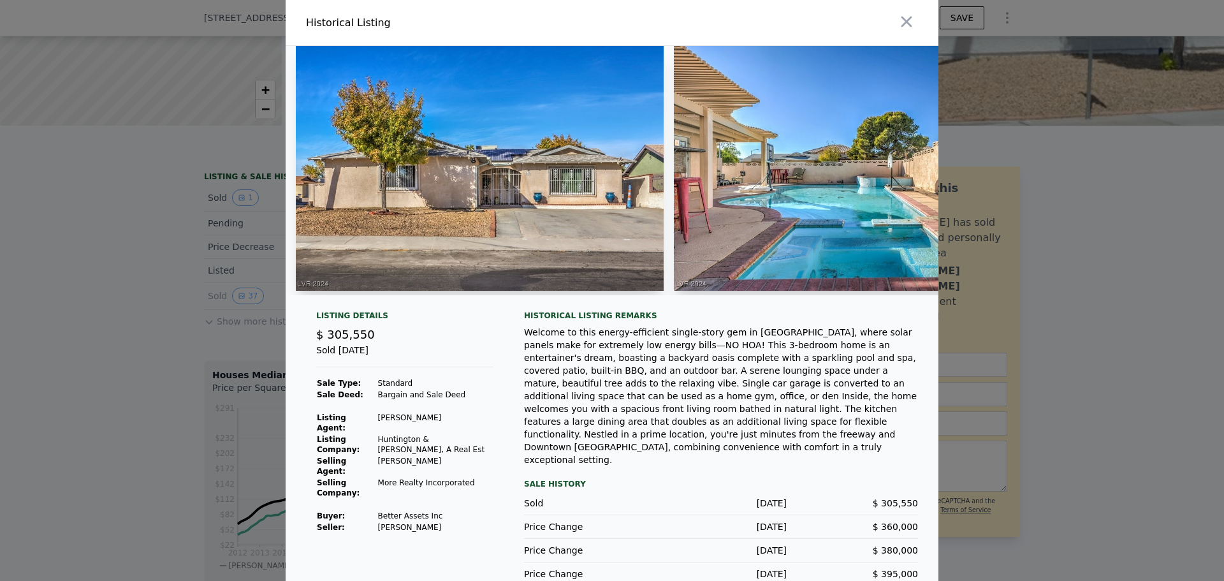 This screenshot has height=581, width=1224. I want to click on strong: Selling Company:, so click(338, 488).